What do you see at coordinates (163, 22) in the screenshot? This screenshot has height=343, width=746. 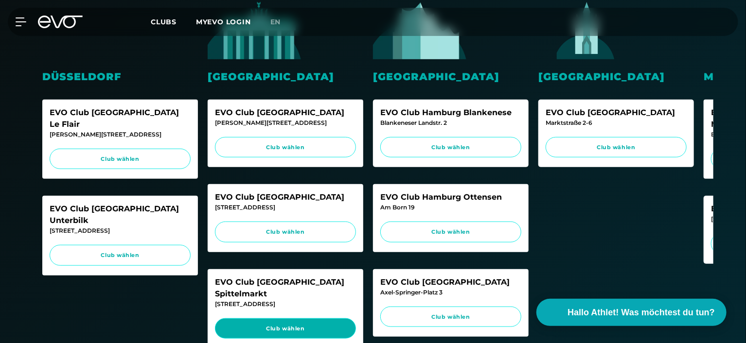 I see `span: Clubs` at bounding box center [163, 22].